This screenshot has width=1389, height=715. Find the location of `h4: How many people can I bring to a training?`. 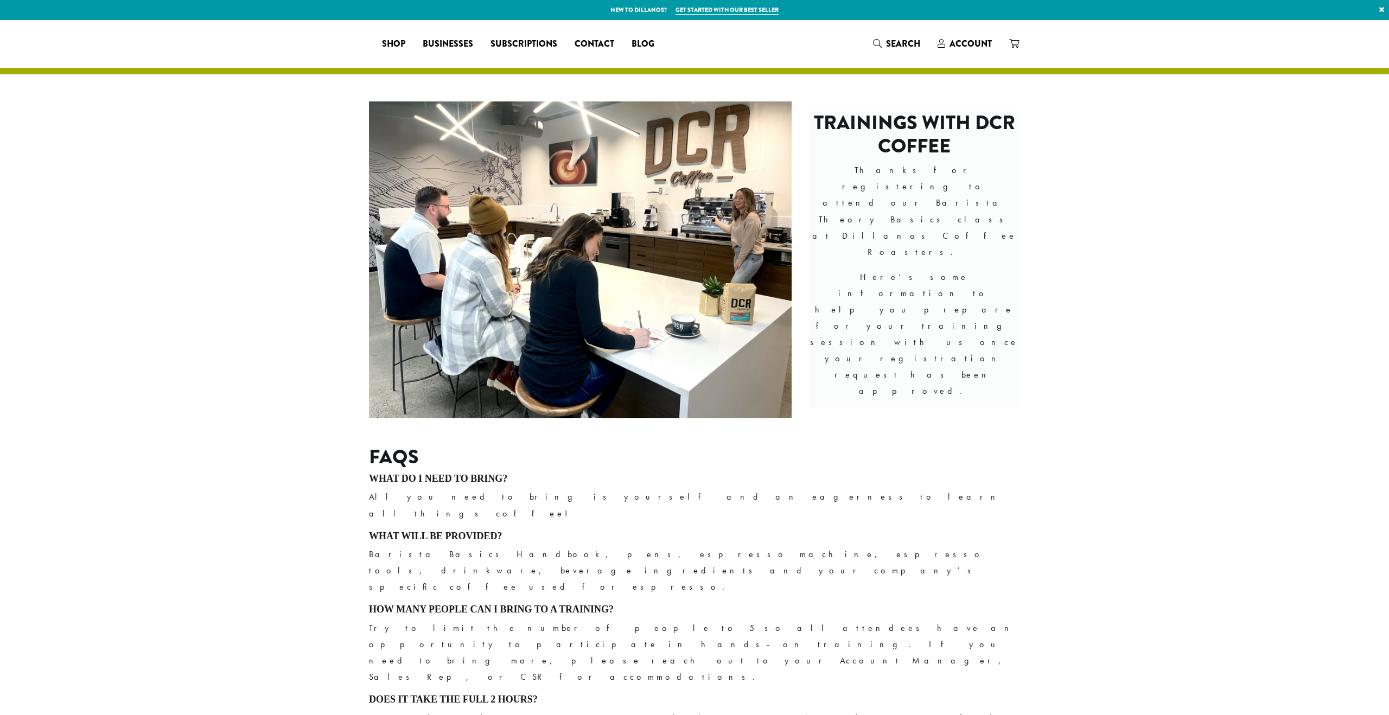

h4: How many people can I bring to a training? is located at coordinates (695, 610).